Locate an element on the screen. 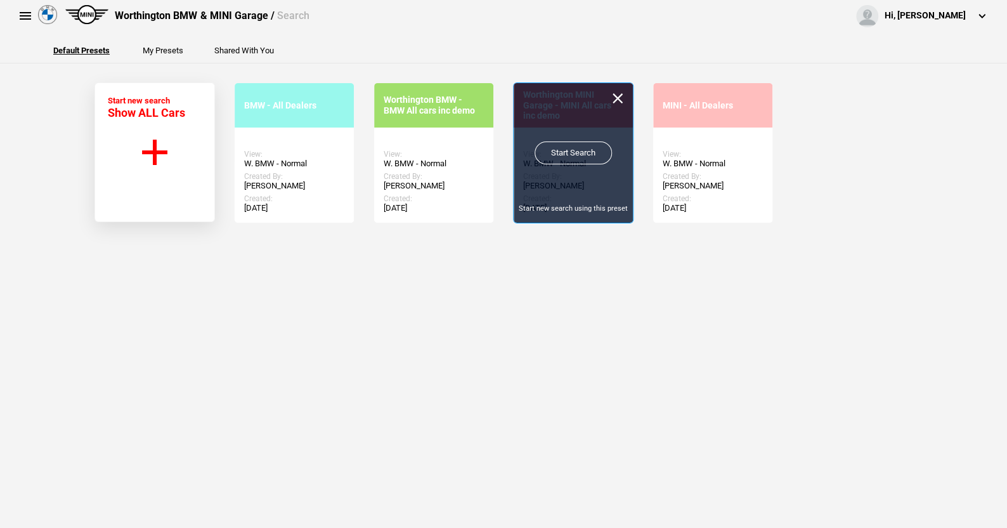 This screenshot has width=1007, height=528. img: mini.png is located at coordinates (87, 15).